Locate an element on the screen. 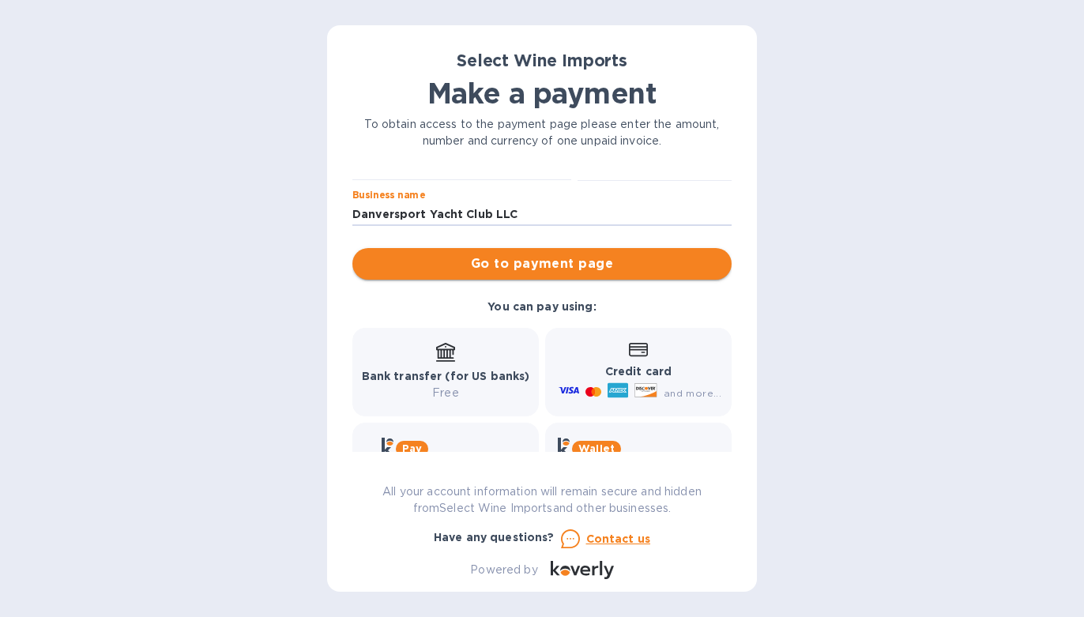 The height and width of the screenshot is (617, 1084). input: Enter business name is located at coordinates (542, 214).